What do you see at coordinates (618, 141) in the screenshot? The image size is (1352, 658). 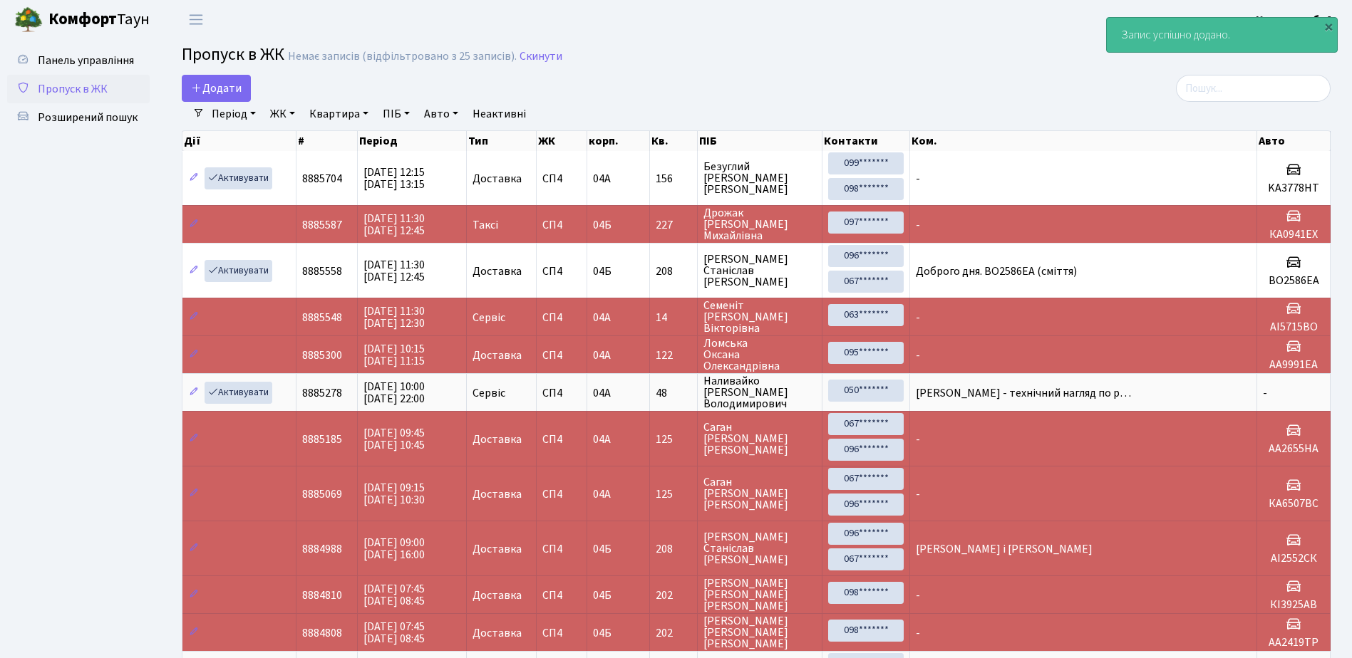 I see `th: корп.` at bounding box center [618, 141].